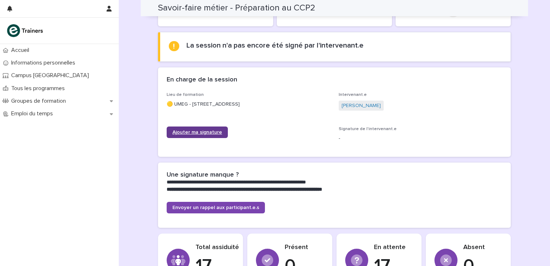  What do you see at coordinates (216, 207) in the screenshot?
I see `span: Envoyer un rappel aux participant.e.s` at bounding box center [216, 207].